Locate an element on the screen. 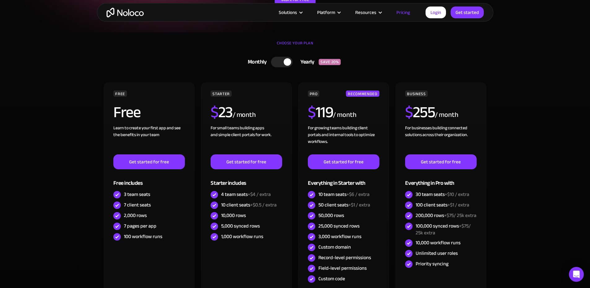 The image size is (590, 288). div: 30 team seats is located at coordinates (443, 194).